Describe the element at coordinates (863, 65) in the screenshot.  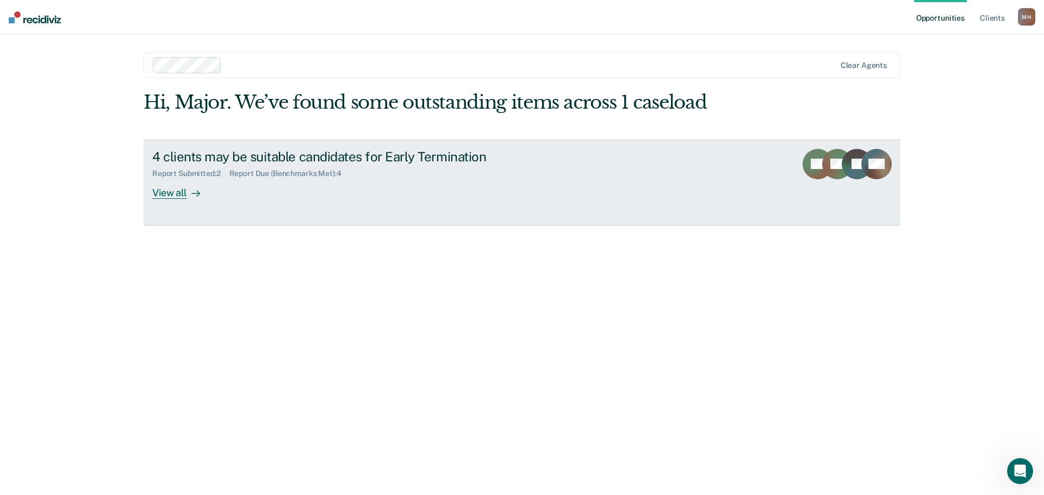
I see `div: Clear agents` at that location.